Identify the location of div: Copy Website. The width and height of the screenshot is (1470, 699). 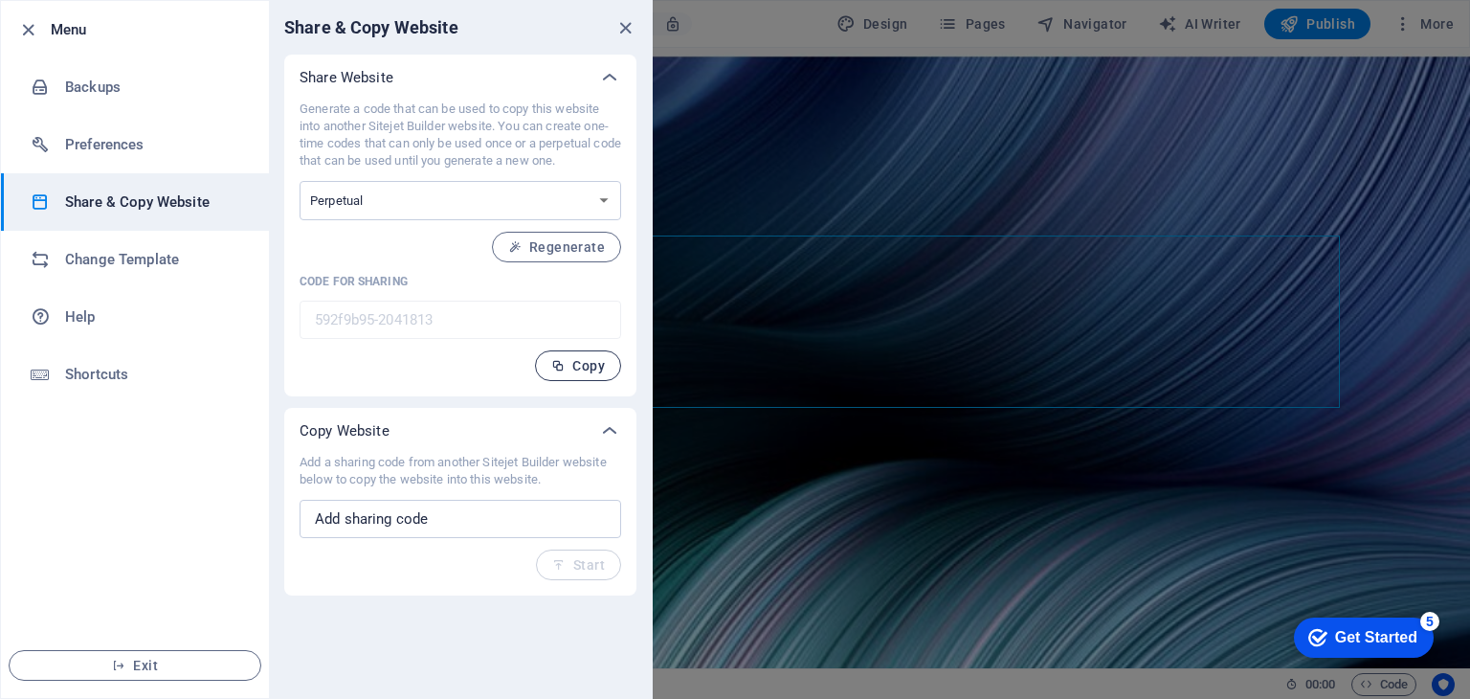
(460, 431).